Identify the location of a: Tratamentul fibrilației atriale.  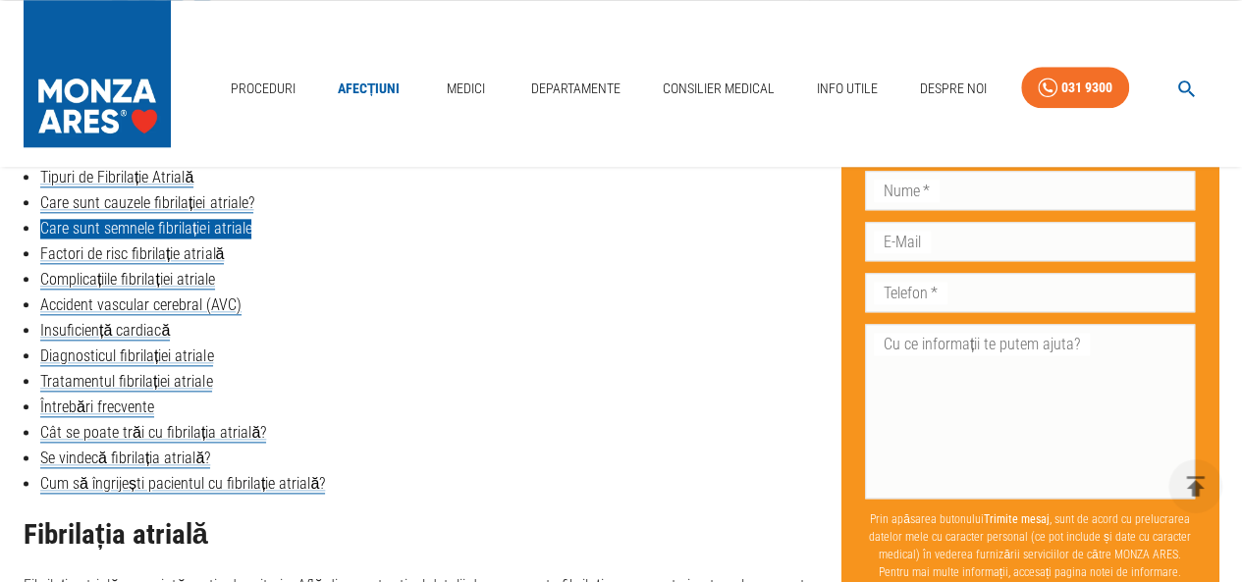
(126, 382).